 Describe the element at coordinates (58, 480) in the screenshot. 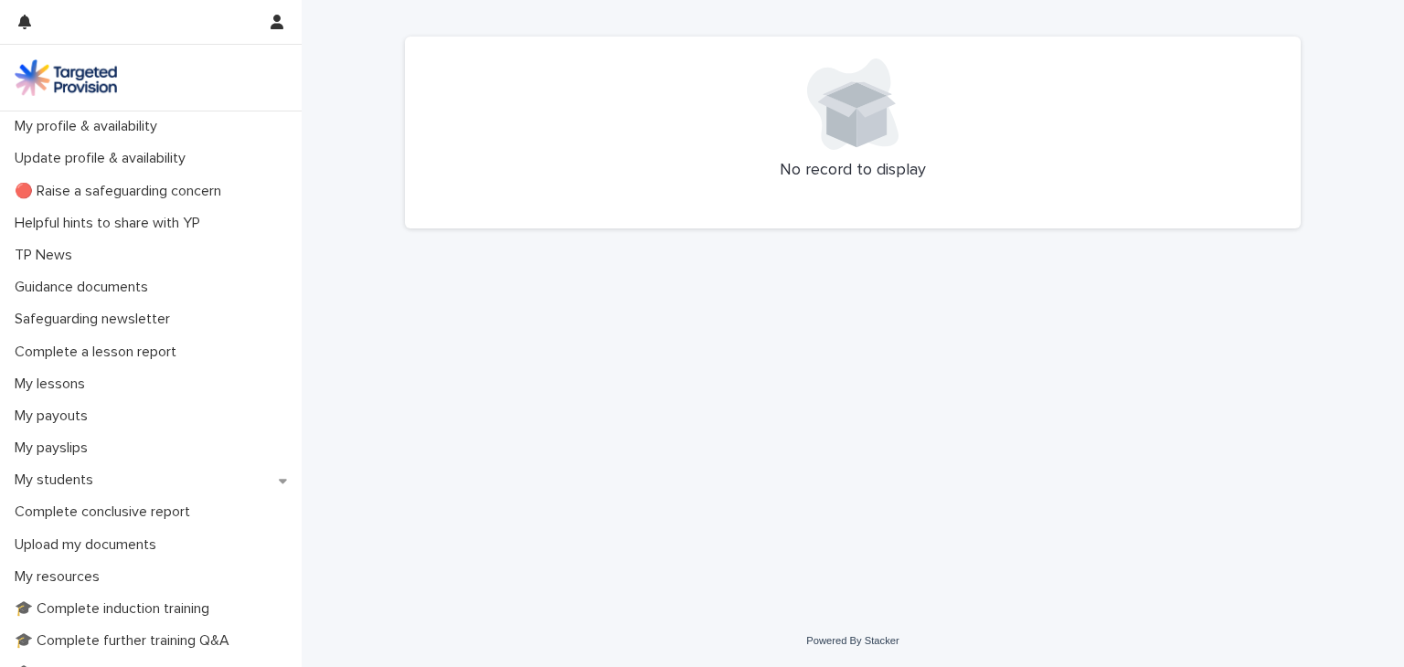

I see `p: My students` at that location.